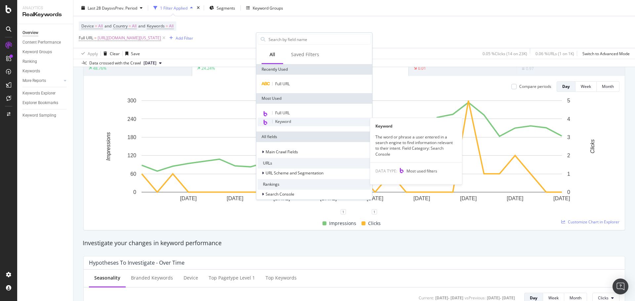 This screenshot has height=301, width=635. Describe the element at coordinates (590, 222) in the screenshot. I see `a: Customize Chart in Explorer` at that location.